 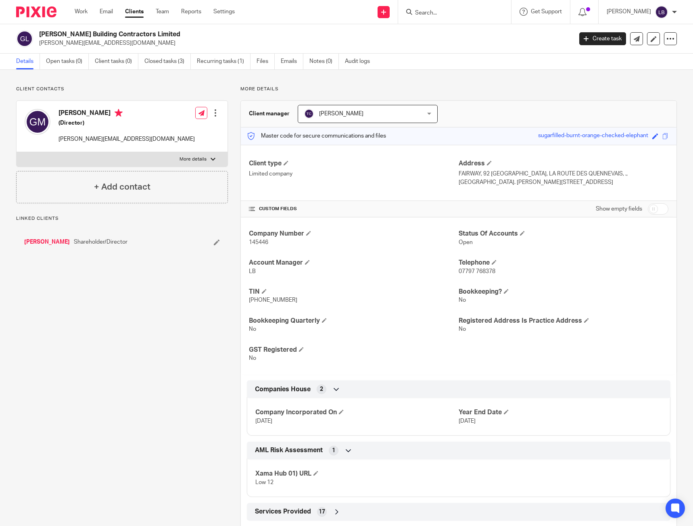 What do you see at coordinates (465, 242) in the screenshot?
I see `span: Open` at bounding box center [465, 242].